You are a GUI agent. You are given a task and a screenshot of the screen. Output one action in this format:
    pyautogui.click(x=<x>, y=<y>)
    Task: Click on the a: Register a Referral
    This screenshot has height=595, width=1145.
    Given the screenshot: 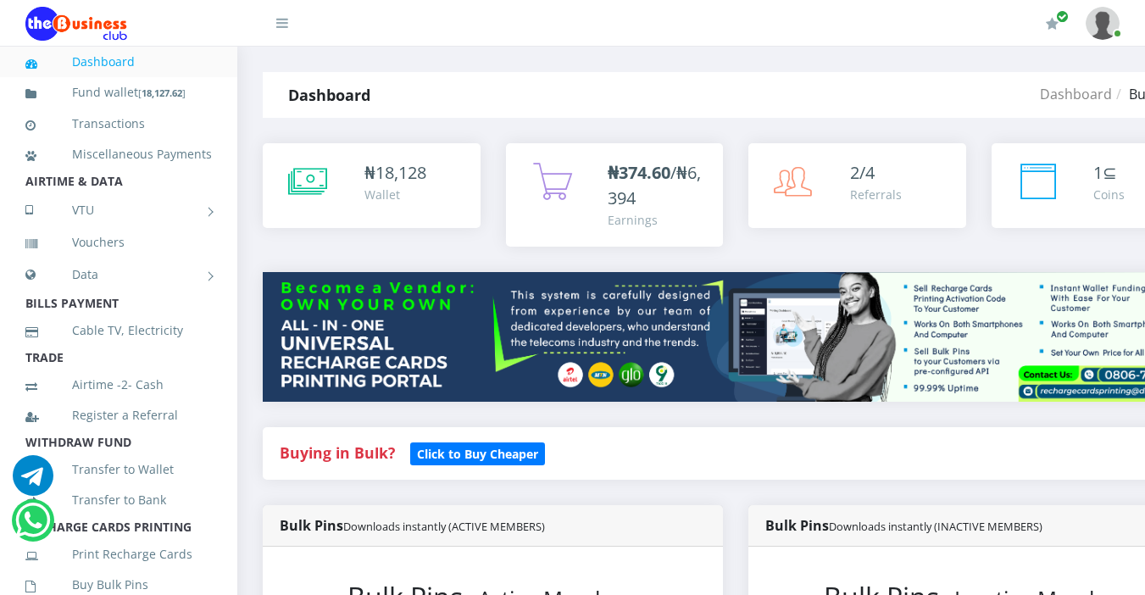 What is the action you would take?
    pyautogui.click(x=119, y=415)
    